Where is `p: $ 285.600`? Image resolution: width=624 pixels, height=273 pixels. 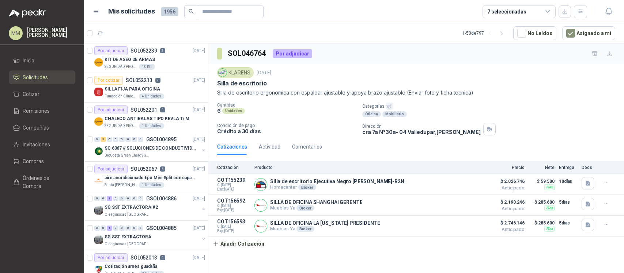
p: $ 285.600 is located at coordinates (542, 203).